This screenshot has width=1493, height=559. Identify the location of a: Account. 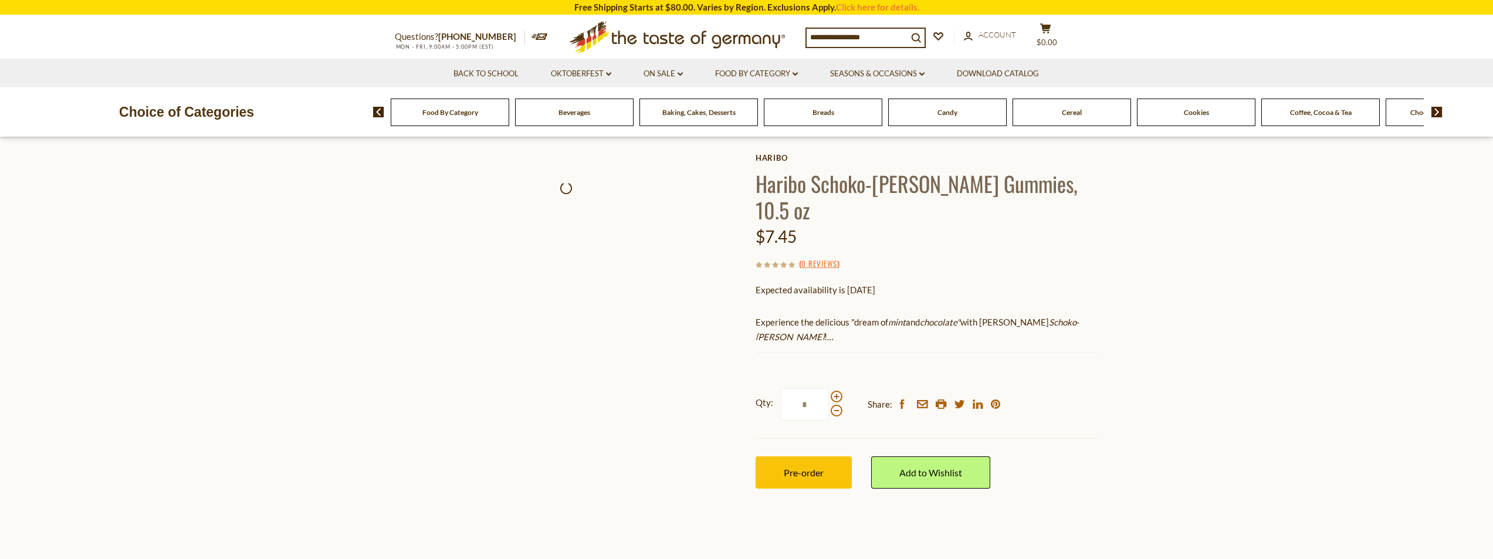
(989, 35).